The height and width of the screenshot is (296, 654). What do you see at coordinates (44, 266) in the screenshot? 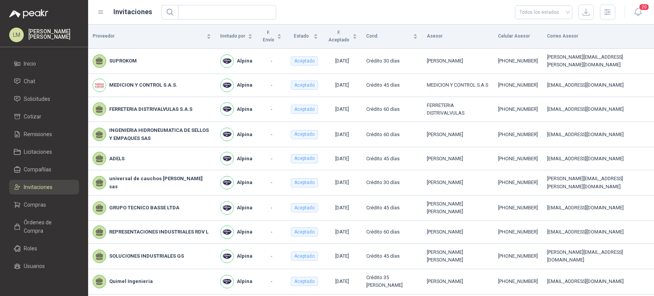
I see `a: Usuarios` at bounding box center [44, 266].